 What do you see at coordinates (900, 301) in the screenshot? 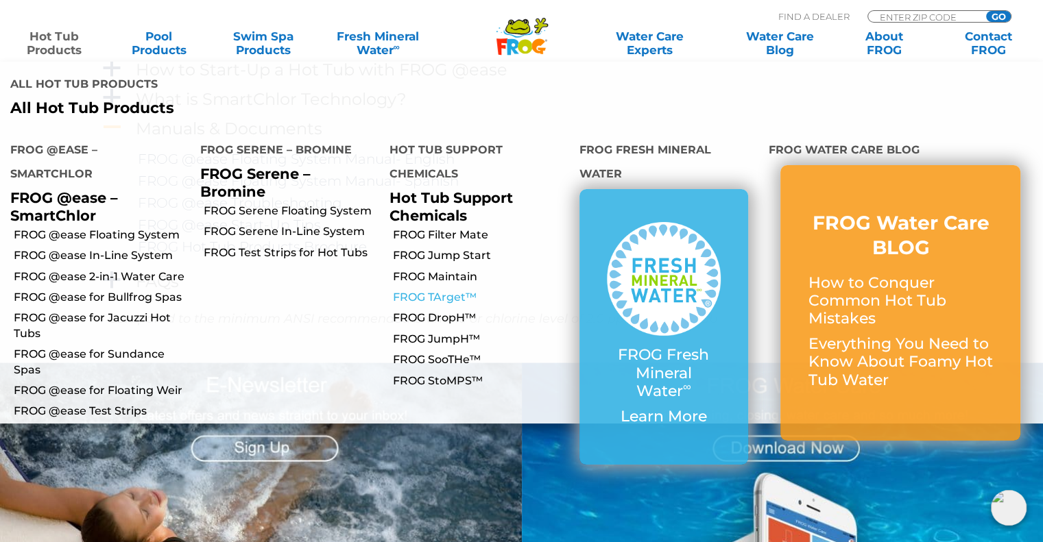
I see `p: How to Conquer Common Hot Tub Mistakes` at bounding box center [900, 301].